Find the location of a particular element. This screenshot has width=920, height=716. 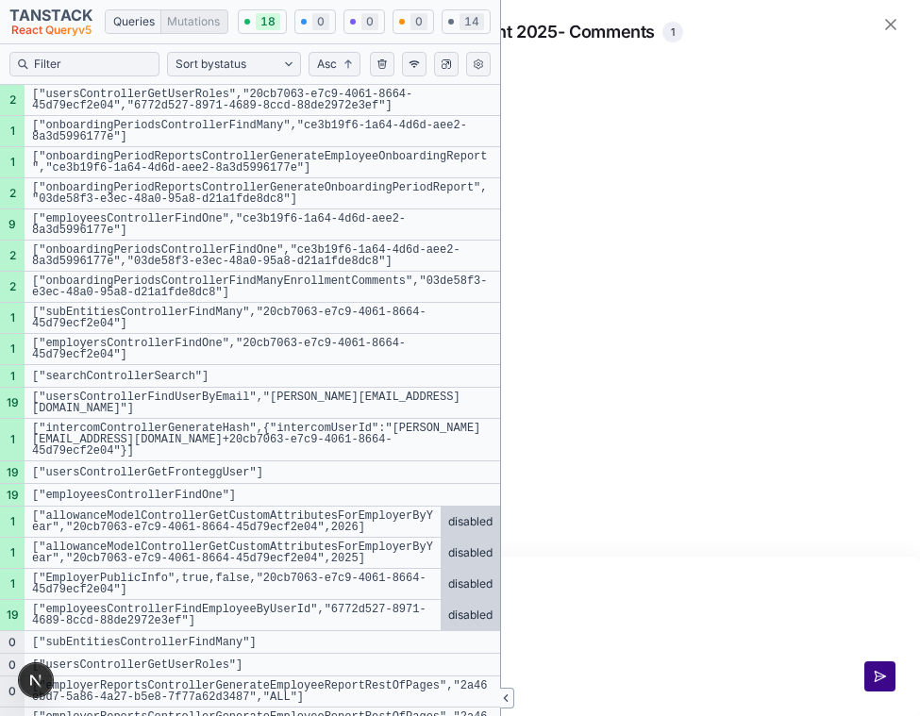

label: Toggle Mutations View is located at coordinates (194, 22).